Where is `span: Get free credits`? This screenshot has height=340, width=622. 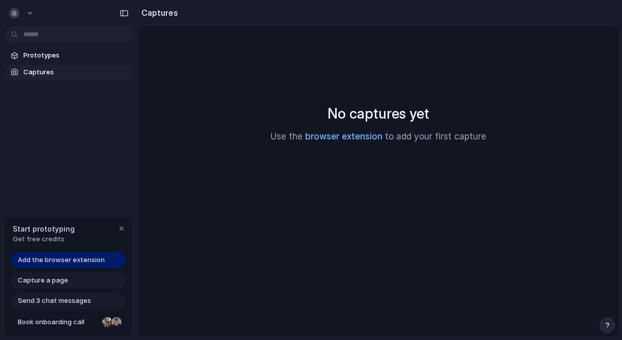
span: Get free credits is located at coordinates (44, 239).